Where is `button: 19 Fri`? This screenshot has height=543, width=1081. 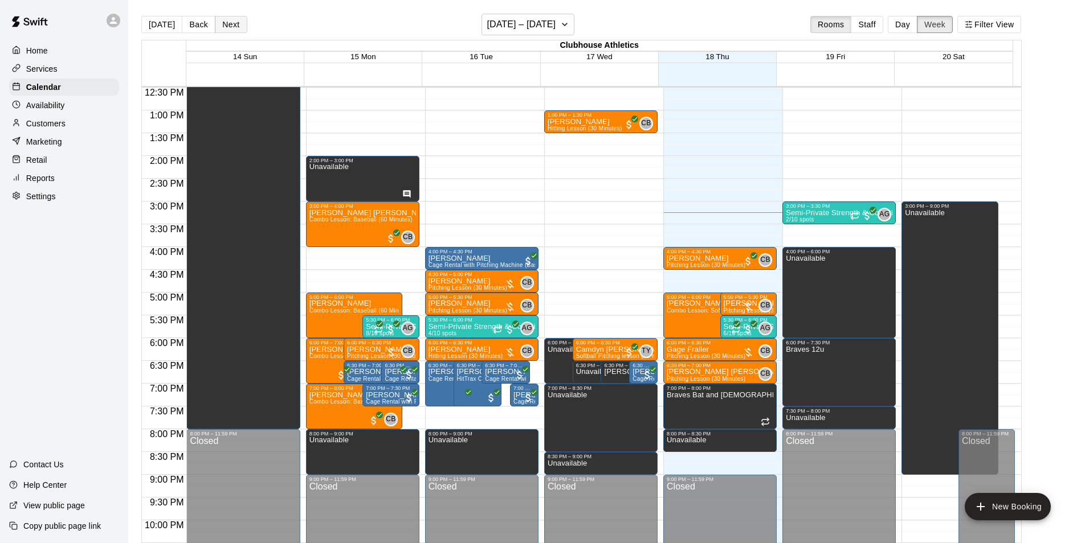
button: 19 Fri is located at coordinates (835, 56).